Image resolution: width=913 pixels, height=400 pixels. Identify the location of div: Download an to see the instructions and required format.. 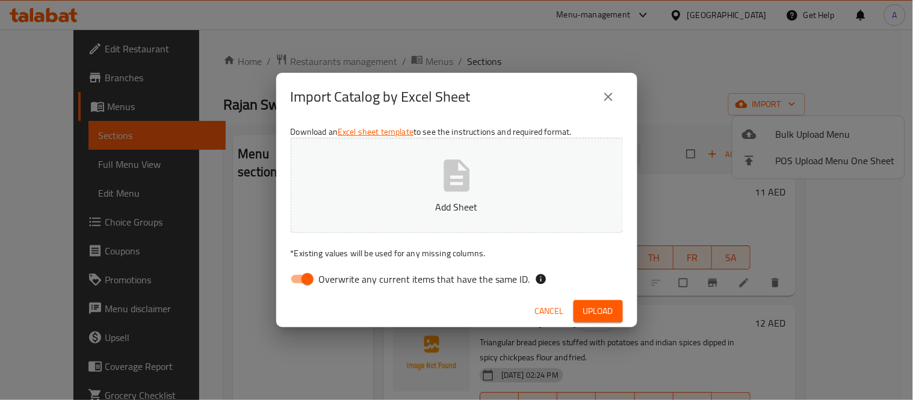
(457, 208).